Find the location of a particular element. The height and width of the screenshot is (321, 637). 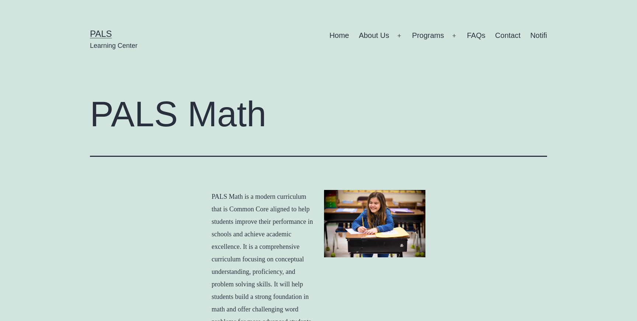

p: Learning Center is located at coordinates (114, 46).